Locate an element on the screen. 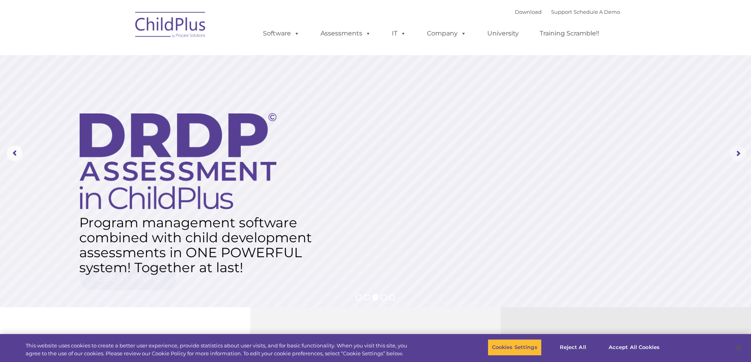 This screenshot has width=751, height=362. button: Reject All is located at coordinates (573, 348).